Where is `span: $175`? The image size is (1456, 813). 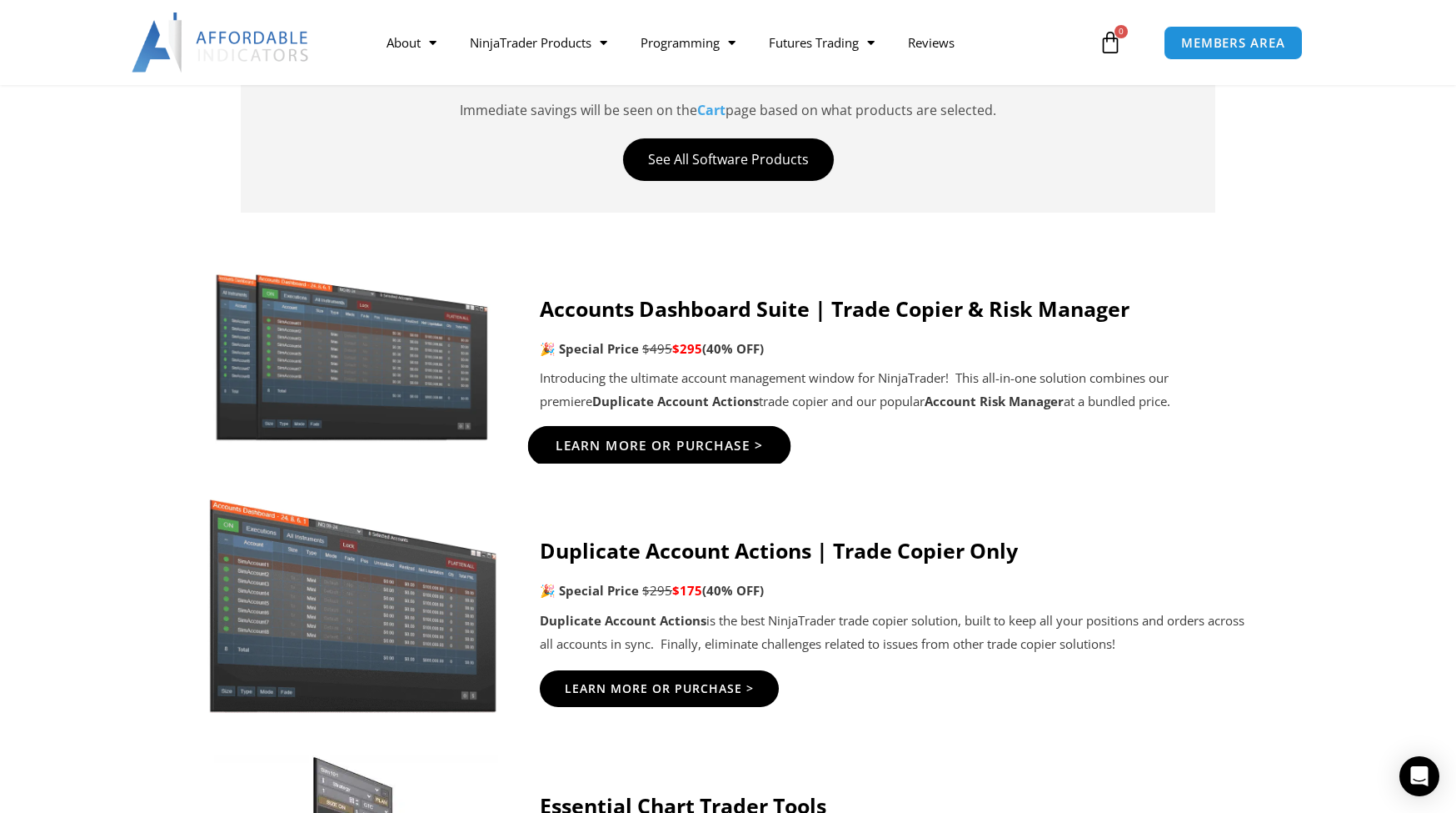
span: $175 is located at coordinates (687, 590).